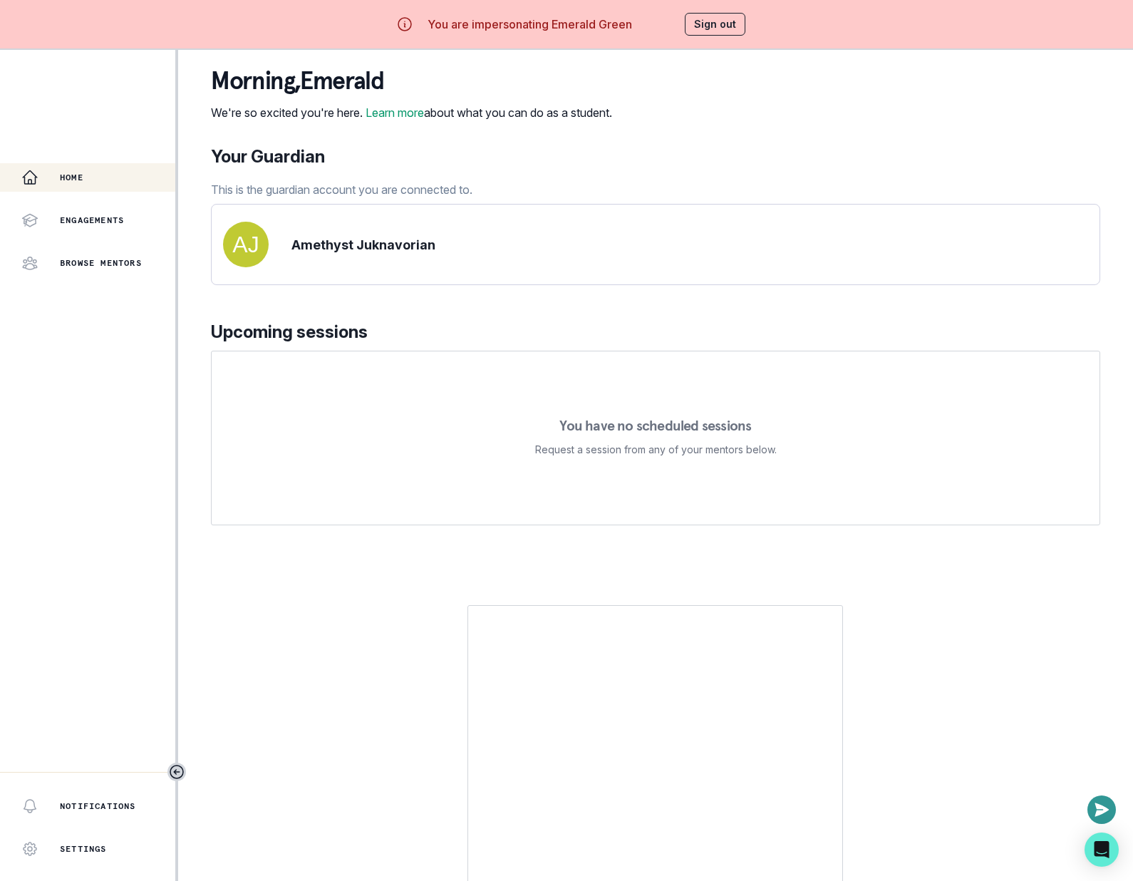 Image resolution: width=1133 pixels, height=881 pixels. I want to click on p: We're so excited you're here. about what you can do as a student., so click(411, 113).